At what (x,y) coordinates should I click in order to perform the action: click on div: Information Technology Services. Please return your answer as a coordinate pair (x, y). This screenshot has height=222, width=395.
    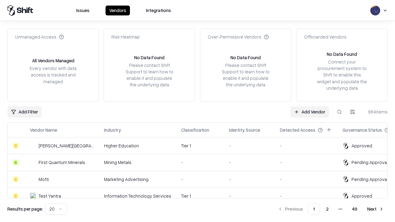
    Looking at the image, I should click on (138, 196).